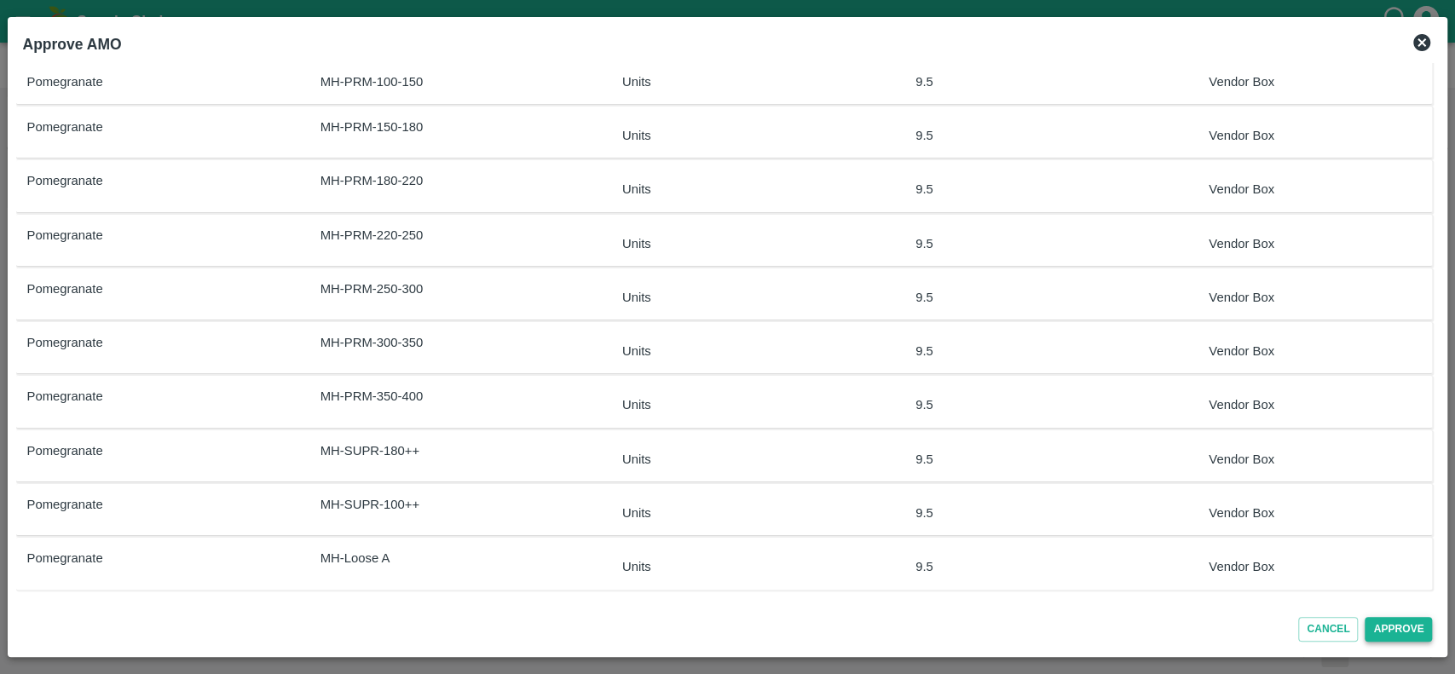 This screenshot has height=674, width=1455. What do you see at coordinates (1328, 629) in the screenshot?
I see `button: Cancel` at bounding box center [1328, 629].